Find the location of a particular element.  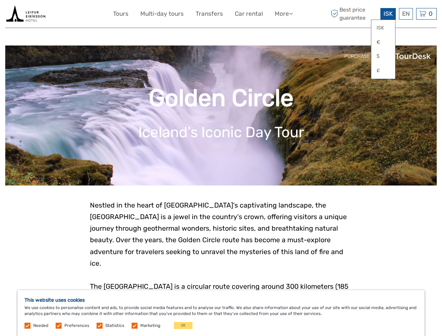

a: Car rental is located at coordinates (249, 14).